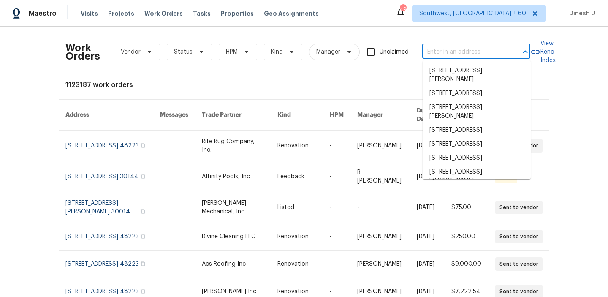 Image resolution: width=608 pixels, height=297 pixels. What do you see at coordinates (233, 236) in the screenshot?
I see `td: Divine Cleaning LLC` at bounding box center [233, 236].